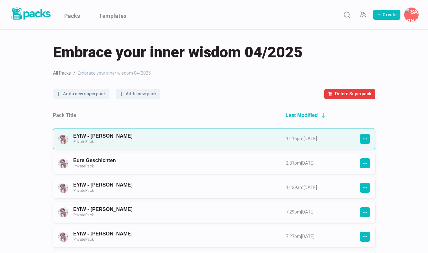 The height and width of the screenshot is (253, 428). What do you see at coordinates (386, 15) in the screenshot?
I see `button: Create Pack` at bounding box center [386, 15].